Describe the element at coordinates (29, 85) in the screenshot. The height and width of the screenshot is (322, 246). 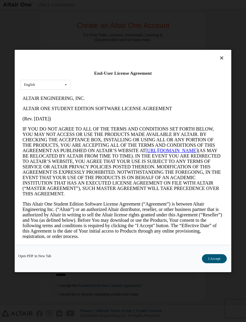
I see `div: English` at that location.